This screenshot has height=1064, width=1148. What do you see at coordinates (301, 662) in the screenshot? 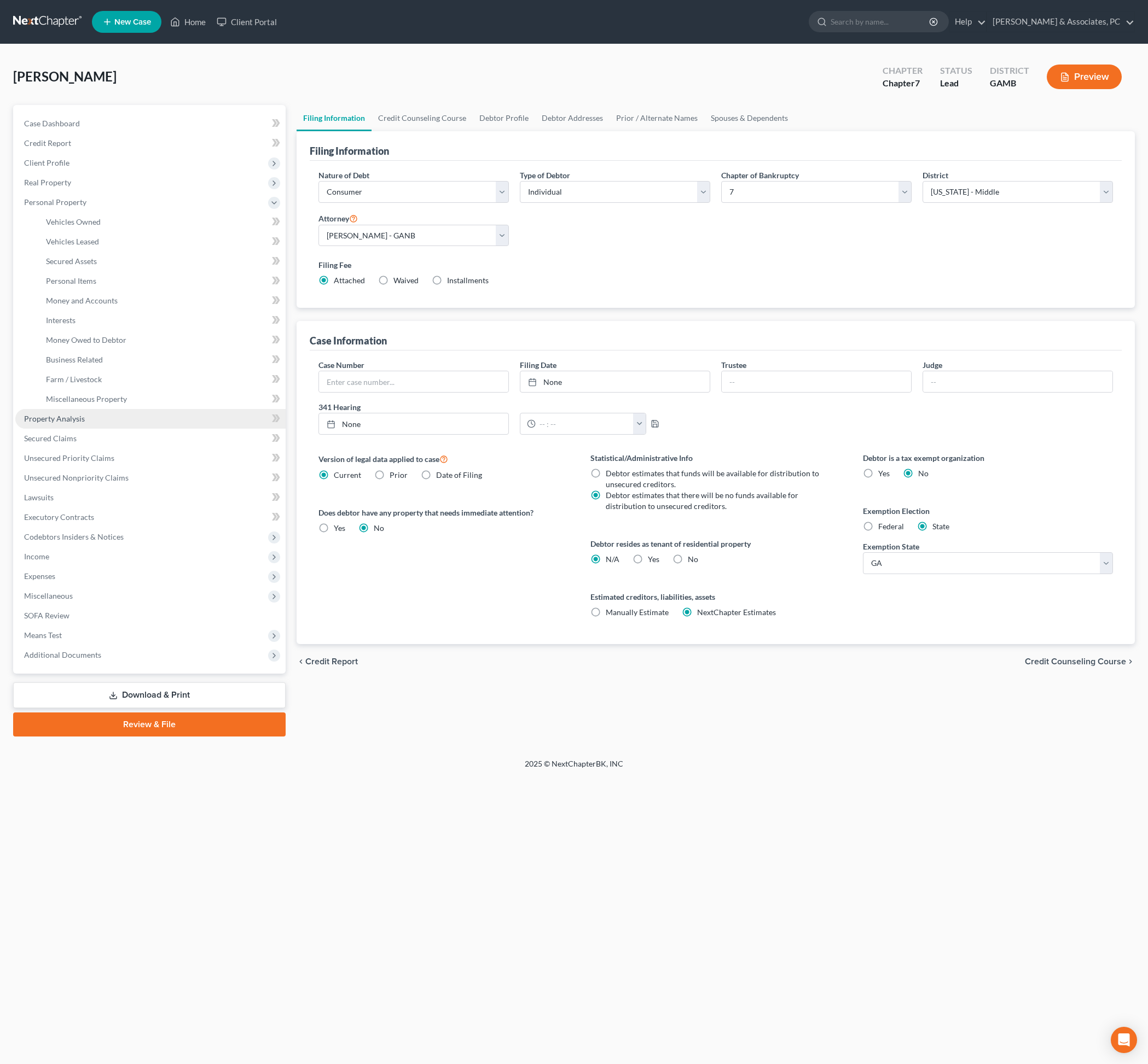
I see `i: chevron_left` at bounding box center [301, 662].